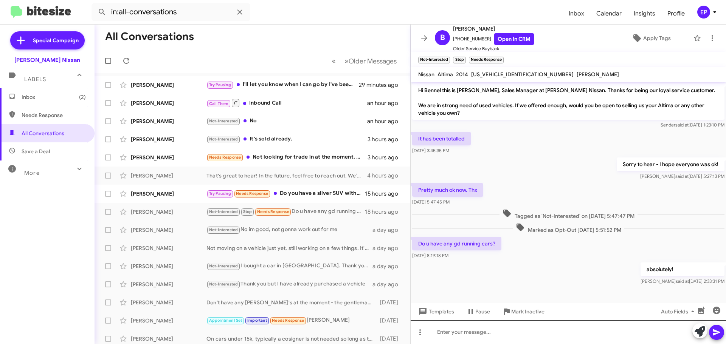 Image resolution: width=726 pixels, height=344 pixels. Describe the element at coordinates (523, 312) in the screenshot. I see `button: Mark Inactive` at that location.